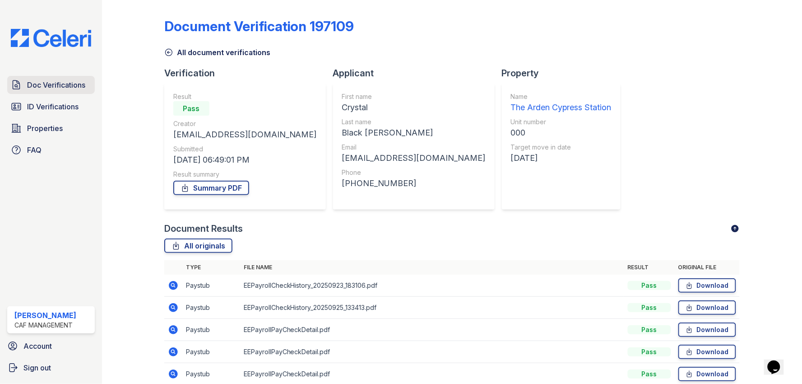 The height and width of the screenshot is (384, 802). Describe the element at coordinates (198, 245) in the screenshot. I see `a: All originals` at that location.